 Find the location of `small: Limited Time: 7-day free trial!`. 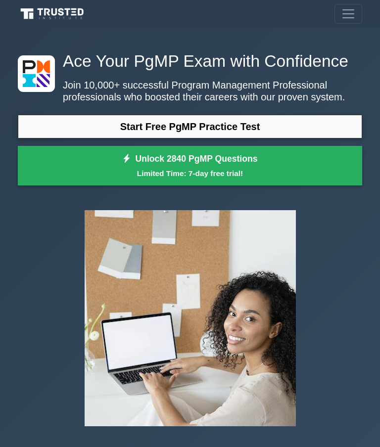

small: Limited Time: 7-day free trial! is located at coordinates (190, 173).